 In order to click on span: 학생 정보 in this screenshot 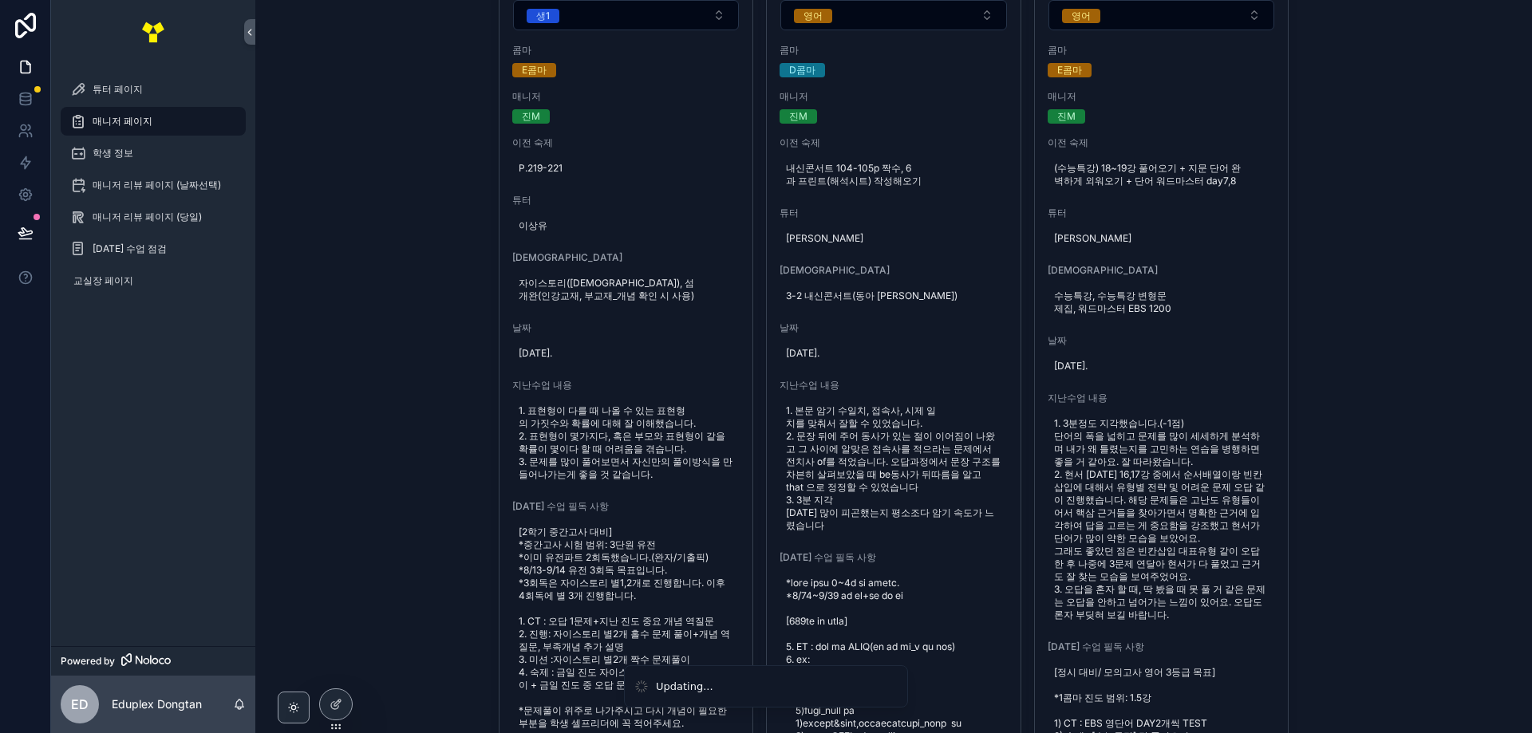, I will do `click(113, 153)`.